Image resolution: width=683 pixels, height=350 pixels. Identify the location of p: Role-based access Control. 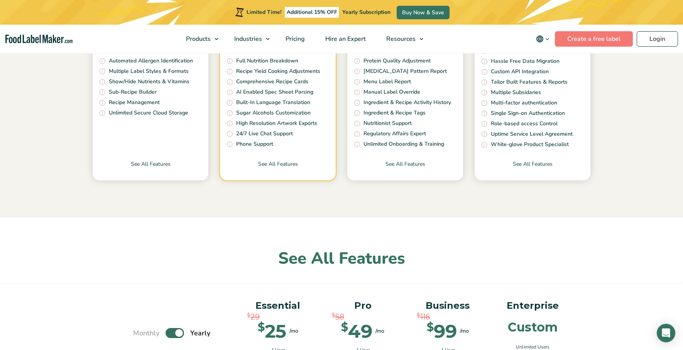
(524, 124).